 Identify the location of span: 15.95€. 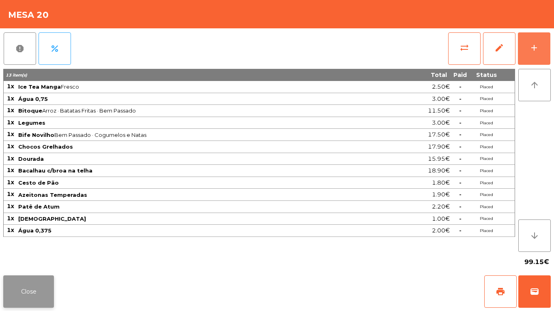
(439, 159).